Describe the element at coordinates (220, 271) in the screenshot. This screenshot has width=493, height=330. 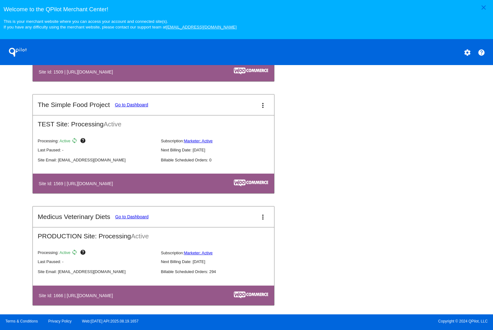
I see `p: Billable Scheduled Orders: 294` at that location.